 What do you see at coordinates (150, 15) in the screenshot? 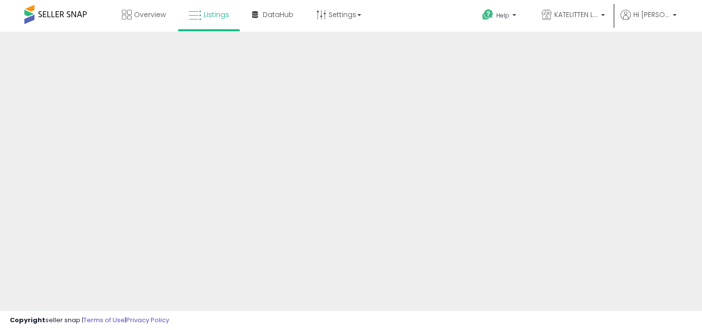
I see `span: Overview` at bounding box center [150, 15].